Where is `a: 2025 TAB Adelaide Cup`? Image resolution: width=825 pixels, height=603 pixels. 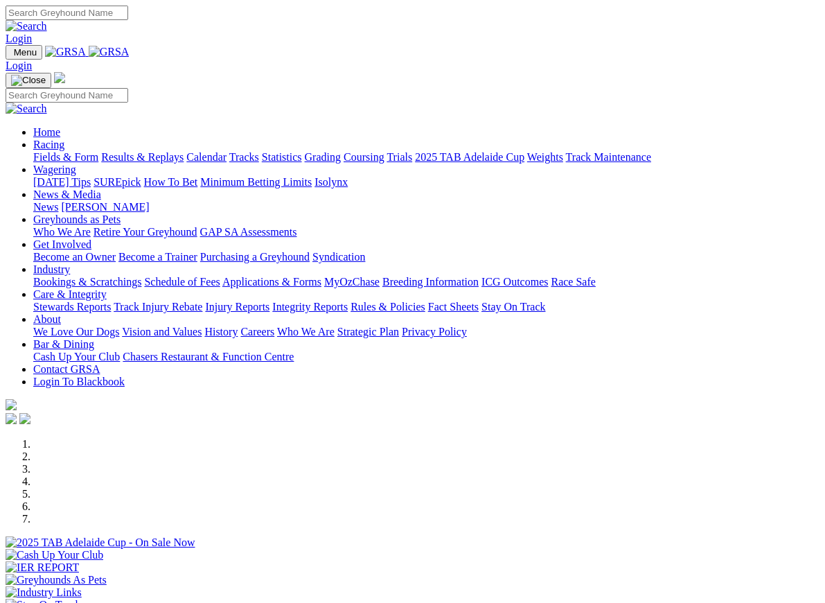
a: 2025 TAB Adelaide Cup is located at coordinates (470, 157).